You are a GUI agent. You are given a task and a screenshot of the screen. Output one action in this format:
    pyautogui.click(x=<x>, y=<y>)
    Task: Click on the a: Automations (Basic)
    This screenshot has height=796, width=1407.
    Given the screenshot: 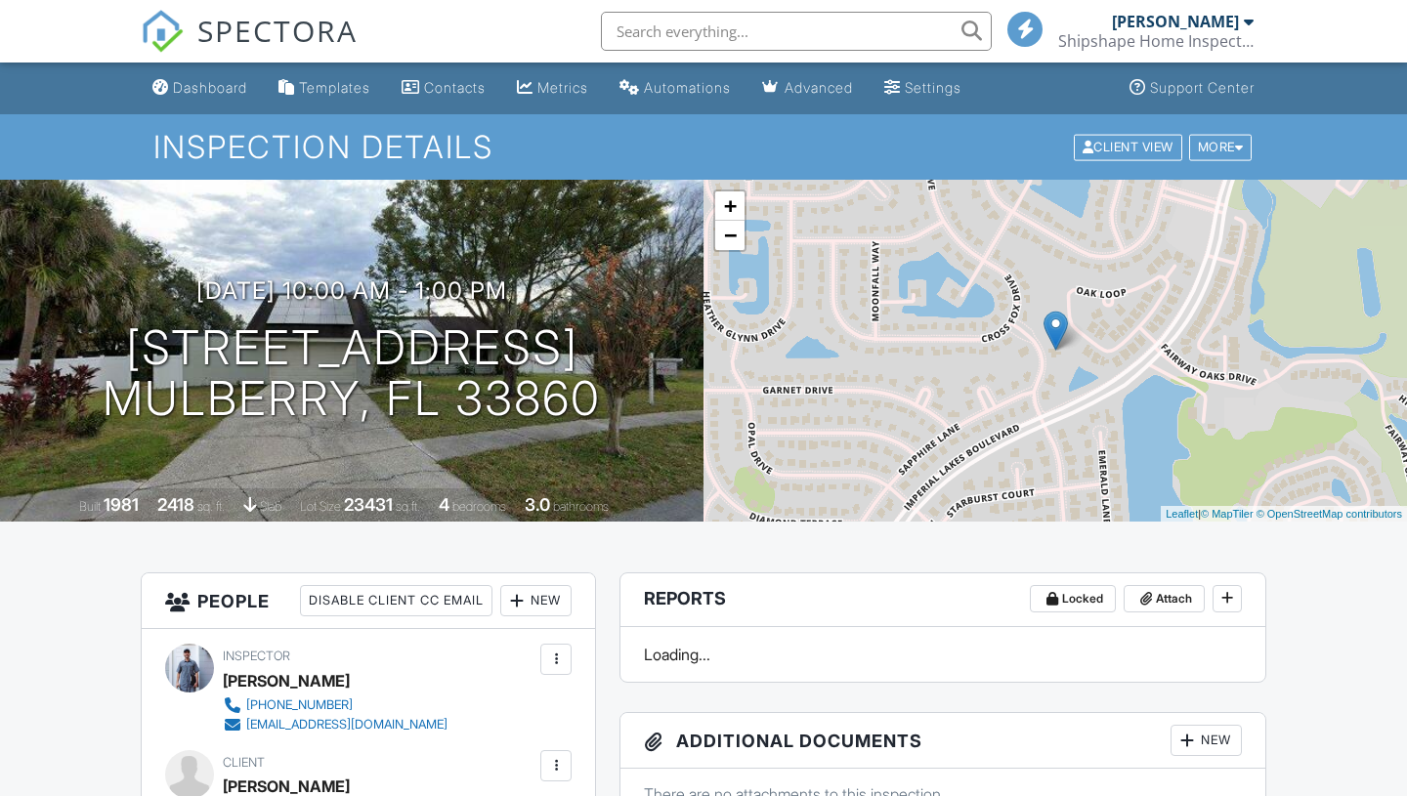 What is the action you would take?
    pyautogui.click(x=675, y=88)
    